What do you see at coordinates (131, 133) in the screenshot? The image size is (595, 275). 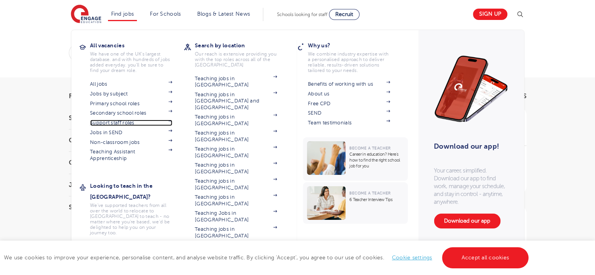 I see `a: Jobs in SEND` at bounding box center [131, 133].